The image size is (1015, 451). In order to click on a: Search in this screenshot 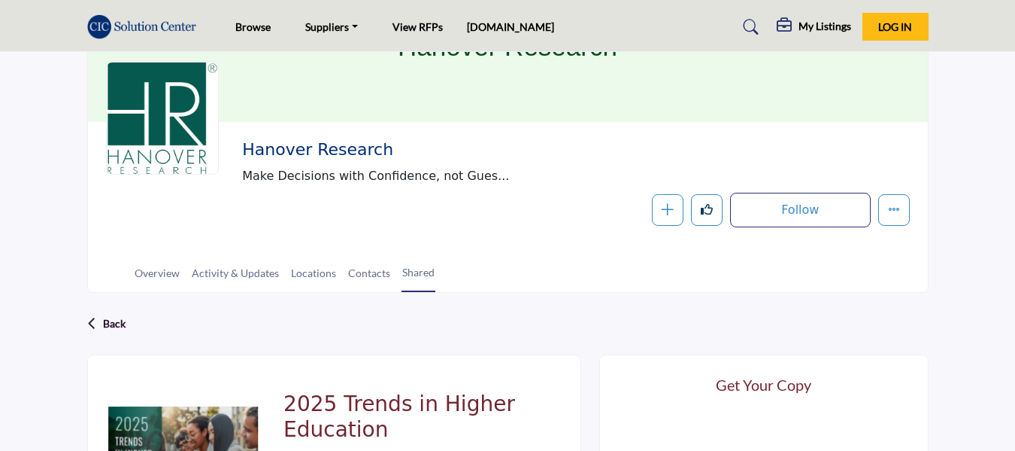, I will do `click(748, 27)`.